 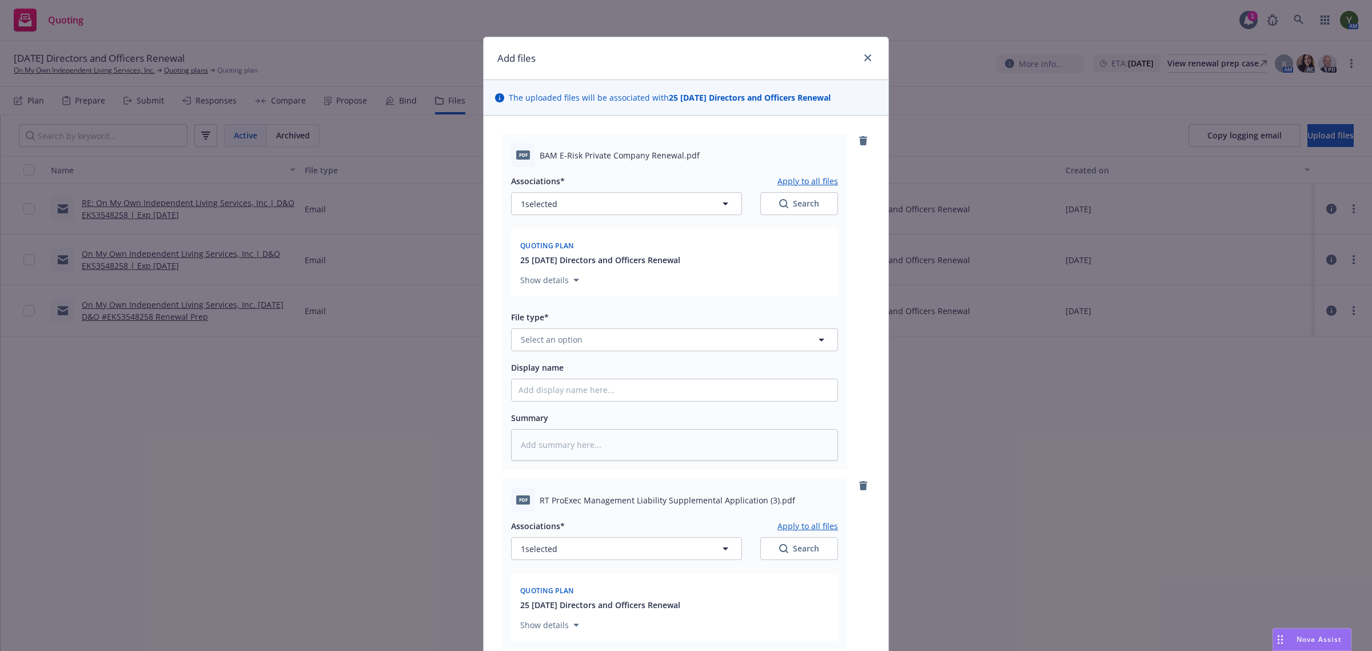 I want to click on input: Add display name here..., so click(x=675, y=390).